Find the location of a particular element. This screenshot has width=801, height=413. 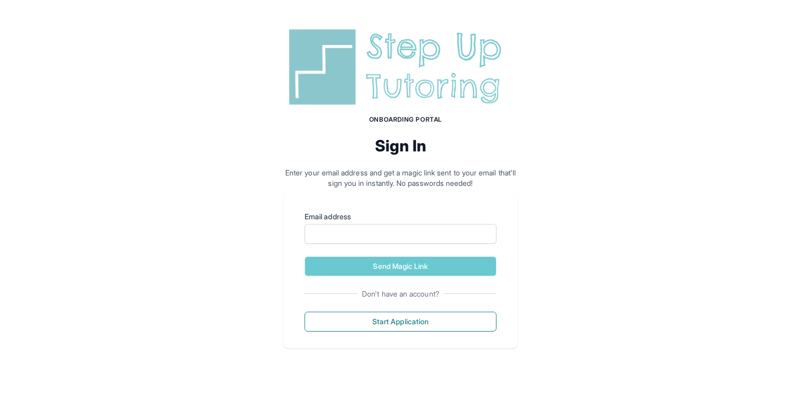

span: Don't have an account? is located at coordinates (401, 294).